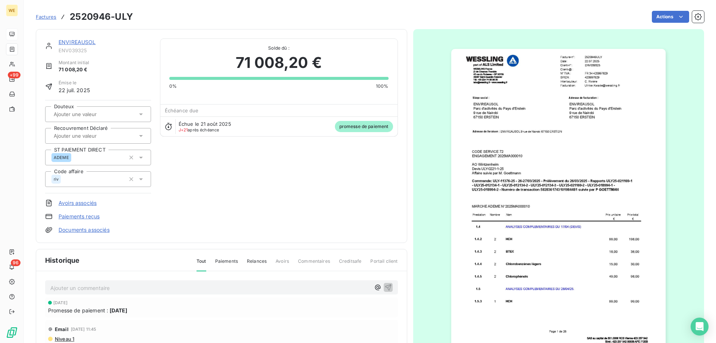 The height and width of the screenshot is (343, 716). I want to click on a: ENVIREAUSOL, so click(77, 42).